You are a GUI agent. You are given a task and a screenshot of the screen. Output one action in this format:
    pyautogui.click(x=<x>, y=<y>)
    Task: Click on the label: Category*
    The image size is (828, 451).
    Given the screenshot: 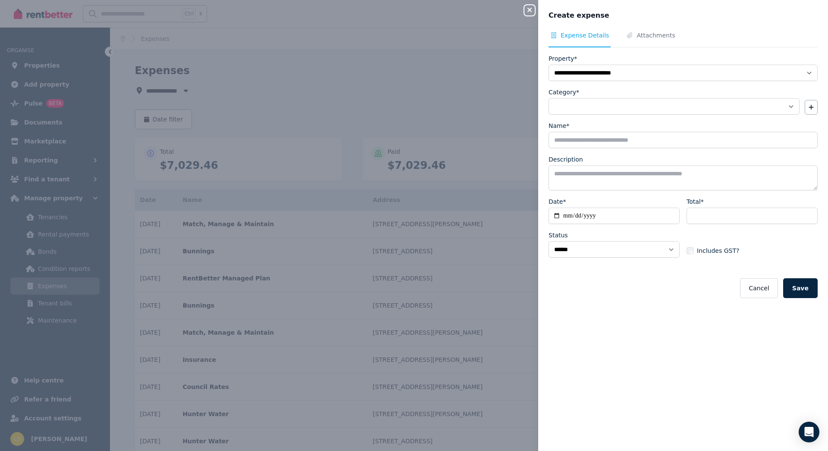 What is the action you would take?
    pyautogui.click(x=564, y=92)
    